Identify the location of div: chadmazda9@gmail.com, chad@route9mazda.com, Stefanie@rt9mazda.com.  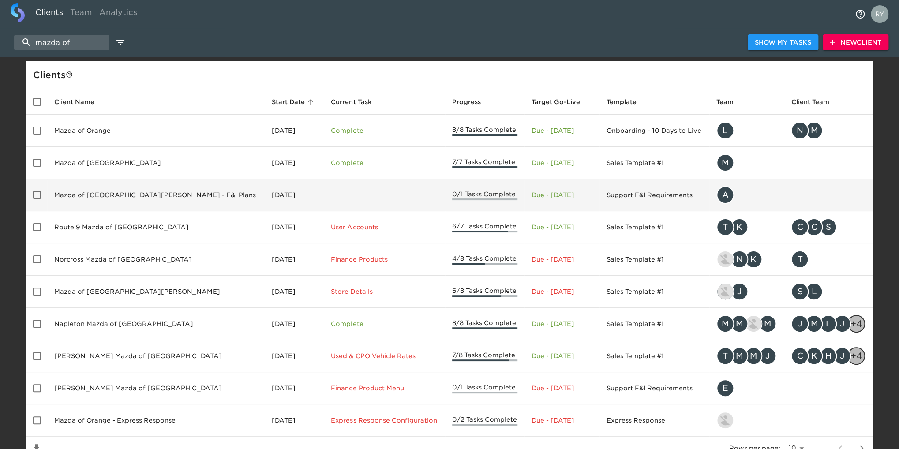
(828, 227).